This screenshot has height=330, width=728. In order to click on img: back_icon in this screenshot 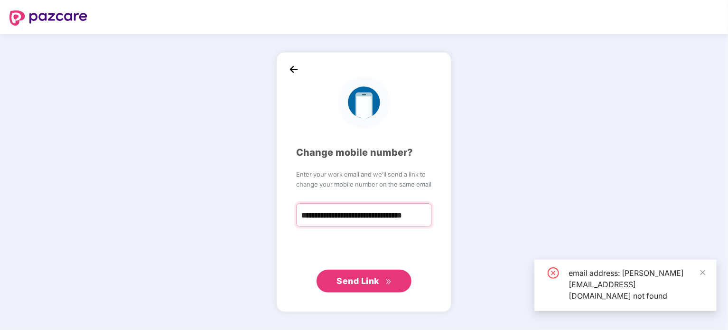, I will do `click(294, 69)`.